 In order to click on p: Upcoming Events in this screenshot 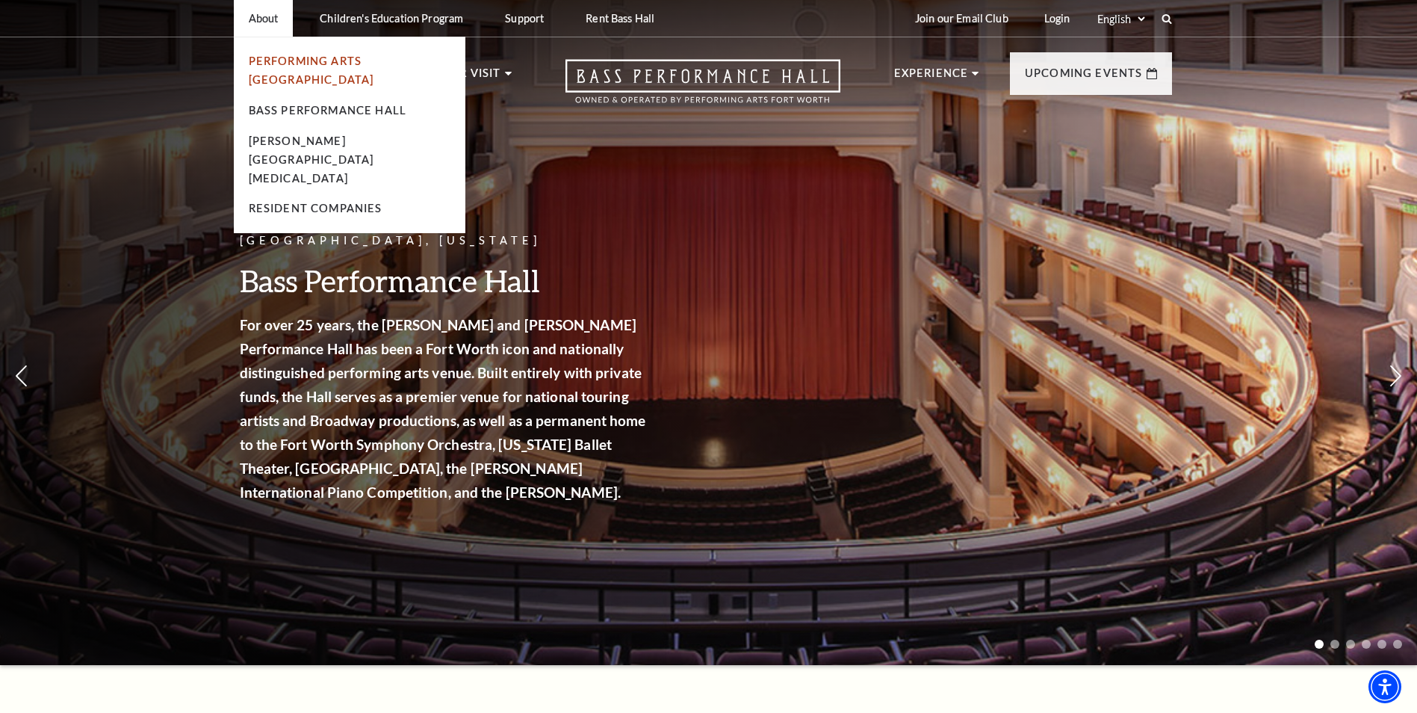, I will do `click(1084, 78)`.